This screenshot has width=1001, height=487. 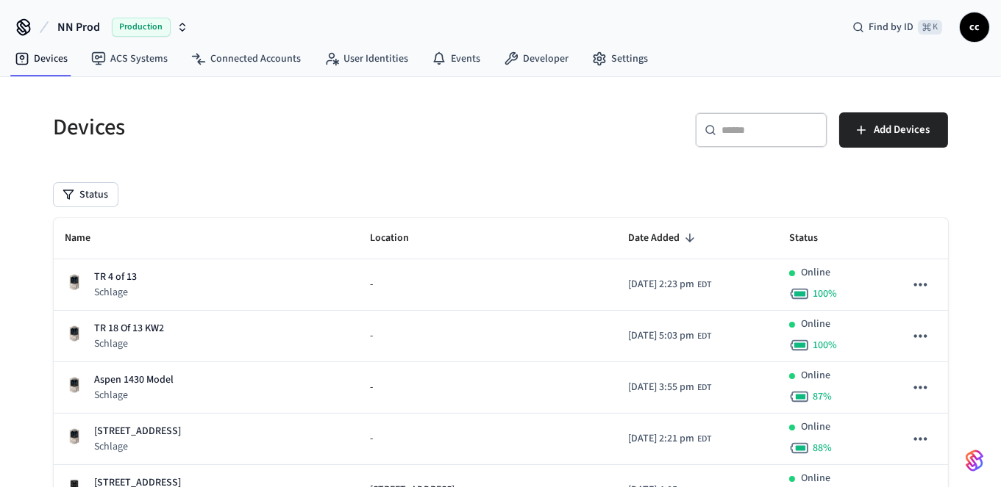 What do you see at coordinates (141, 27) in the screenshot?
I see `span: Production` at bounding box center [141, 27].